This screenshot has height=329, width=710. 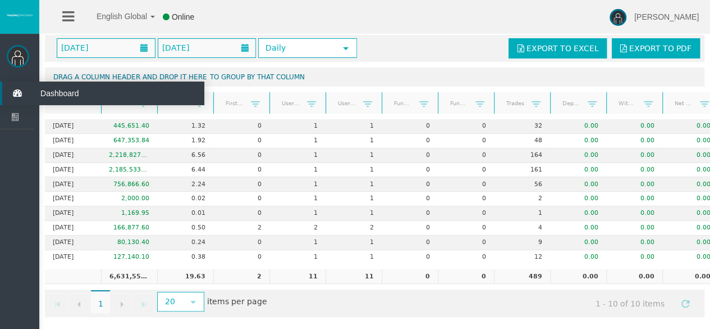 I want to click on td: 6.44, so click(x=185, y=170).